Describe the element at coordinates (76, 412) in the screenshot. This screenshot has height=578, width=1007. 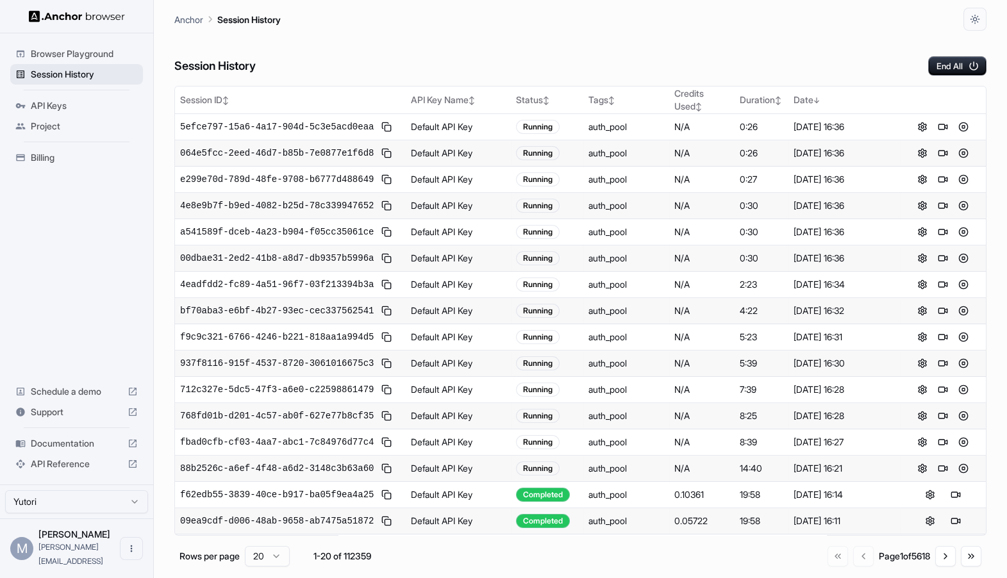
I see `span: Support` at that location.